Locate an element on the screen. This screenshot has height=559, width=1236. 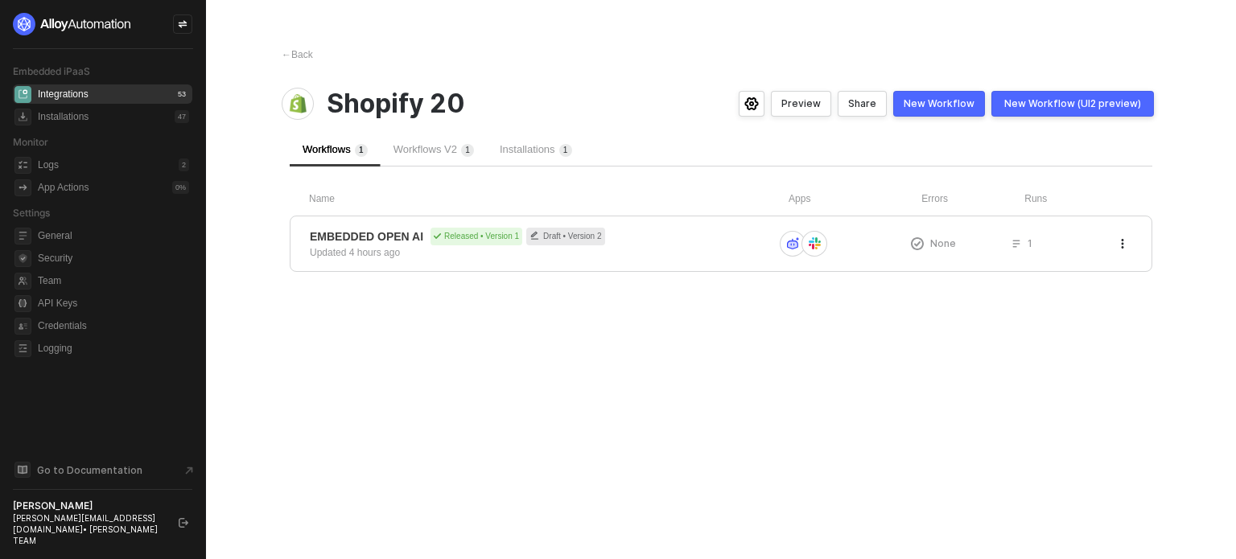
div: Integrations is located at coordinates (63, 94).